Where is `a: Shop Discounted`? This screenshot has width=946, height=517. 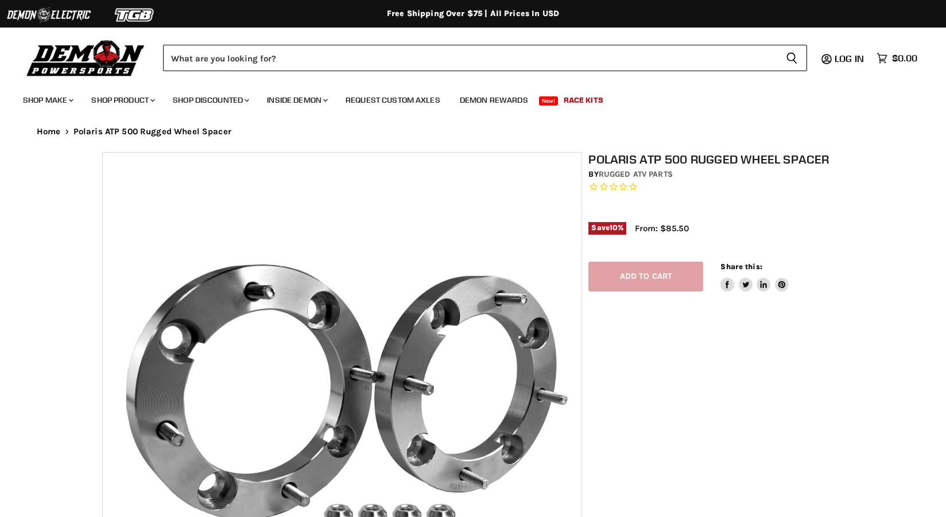
a: Shop Discounted is located at coordinates (210, 100).